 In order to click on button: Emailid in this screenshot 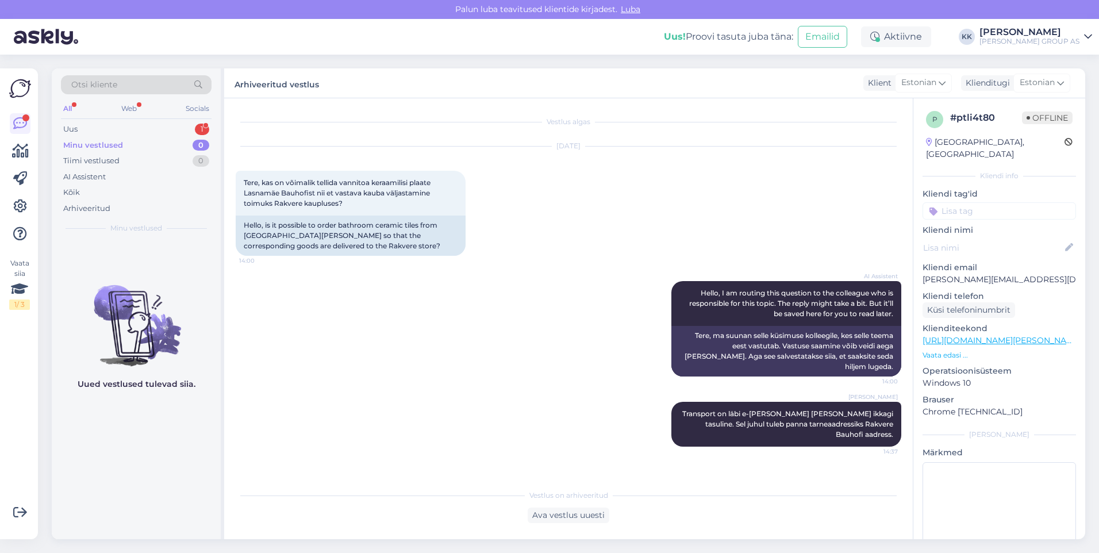, I will do `click(823, 37)`.